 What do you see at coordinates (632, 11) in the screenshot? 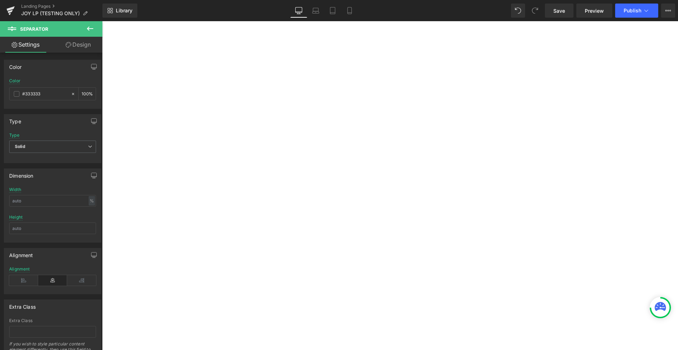
I see `span: Publish` at bounding box center [632, 11].